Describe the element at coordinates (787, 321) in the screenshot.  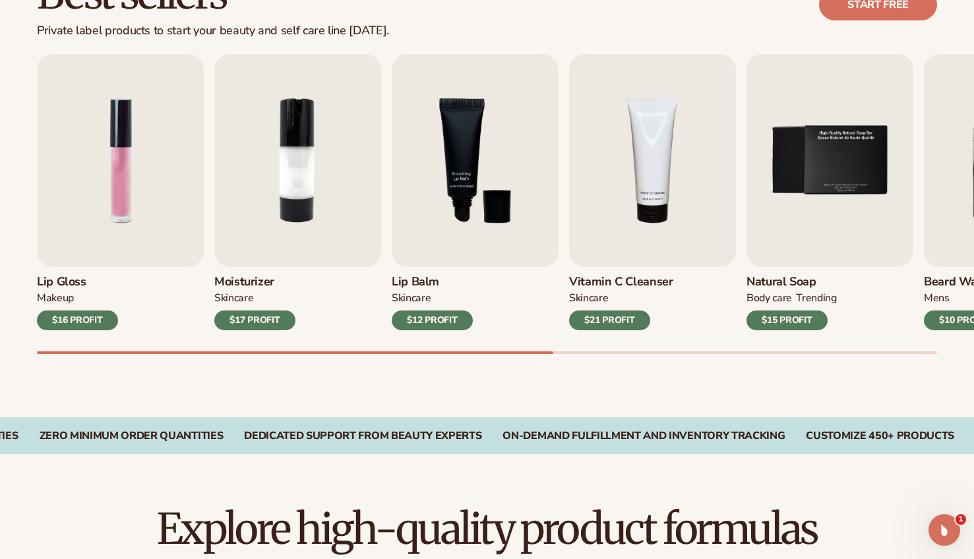
I see `div: $15 PROFIT` at that location.